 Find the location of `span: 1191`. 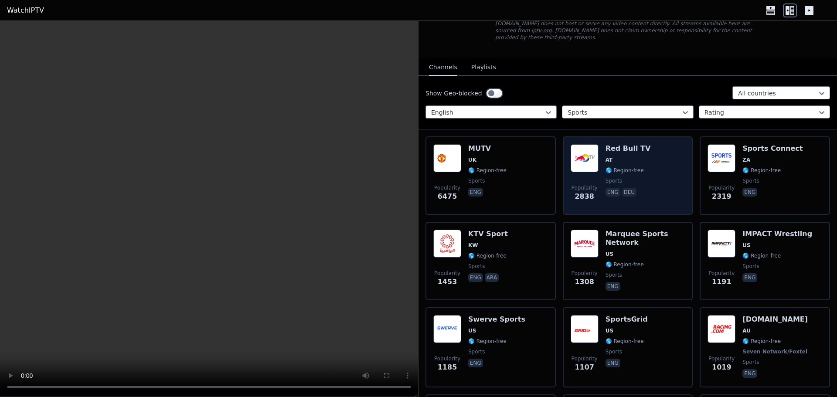

span: 1191 is located at coordinates (721, 282).